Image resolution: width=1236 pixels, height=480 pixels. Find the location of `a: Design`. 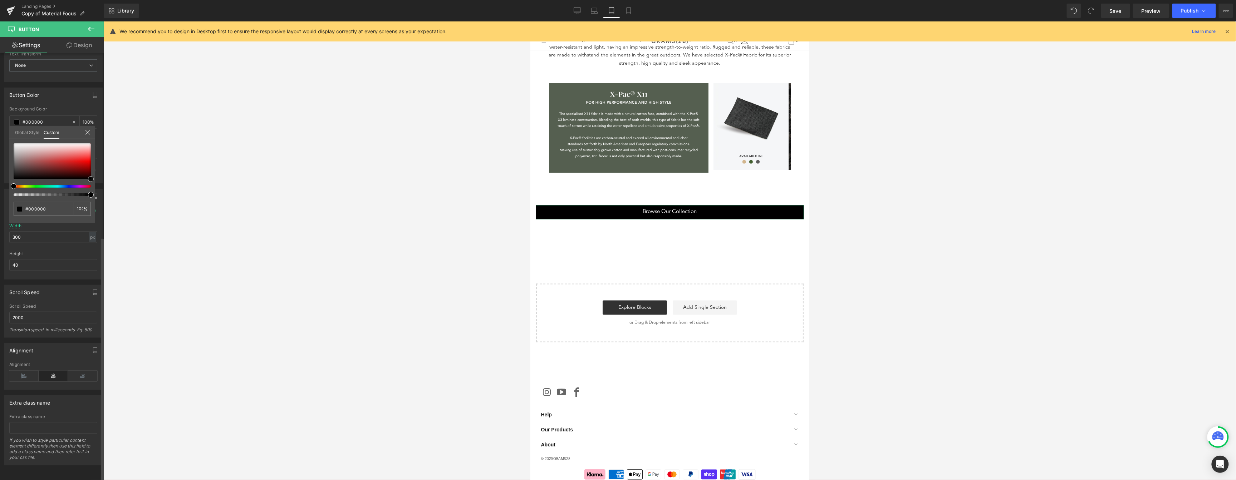

a: Design is located at coordinates (79, 45).